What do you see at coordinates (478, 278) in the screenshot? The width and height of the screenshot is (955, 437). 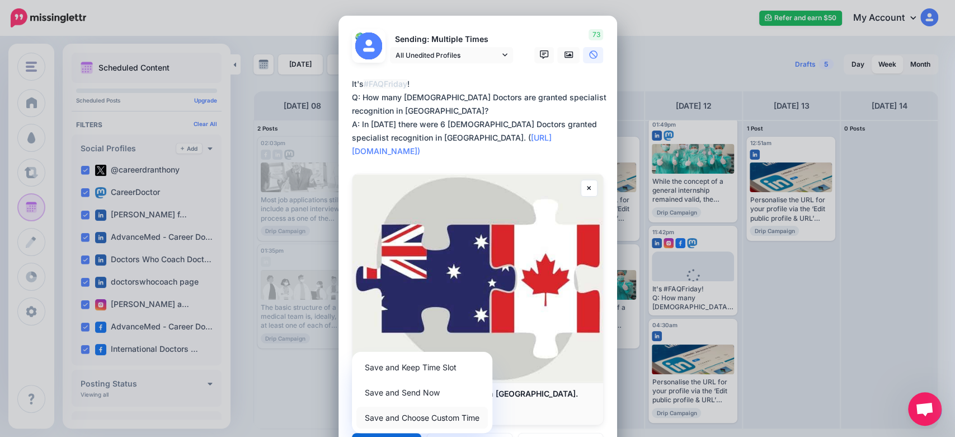 I see `img: Canadian Doctors In Australia. Great Prospects Here's Why.` at bounding box center [478, 278].